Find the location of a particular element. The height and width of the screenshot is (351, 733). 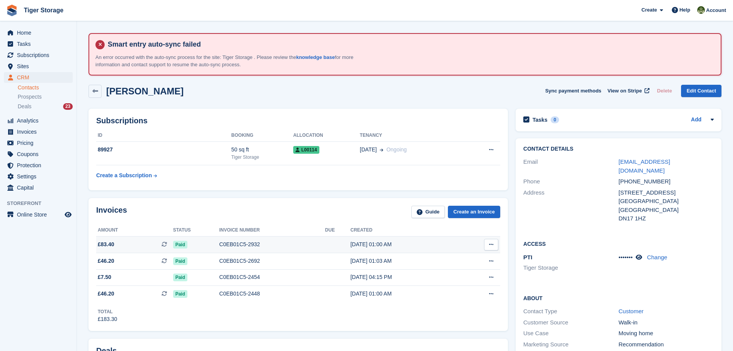

th: Due is located at coordinates (338, 230).